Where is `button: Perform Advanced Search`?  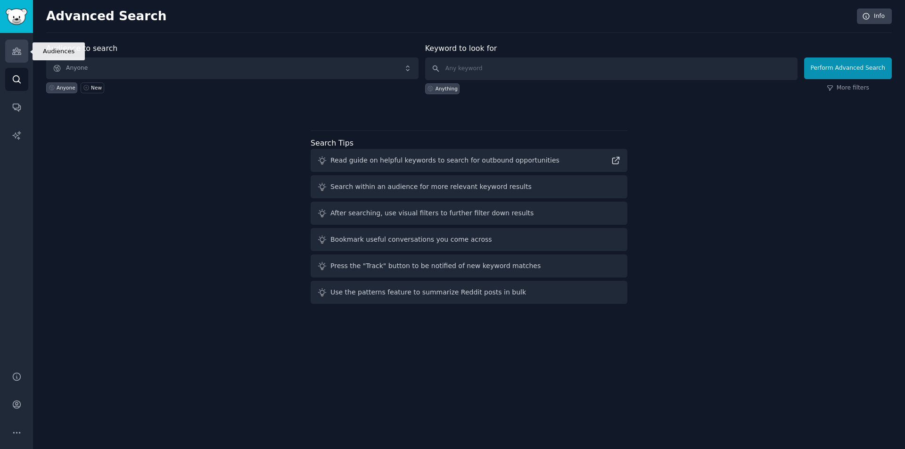 button: Perform Advanced Search is located at coordinates (848, 68).